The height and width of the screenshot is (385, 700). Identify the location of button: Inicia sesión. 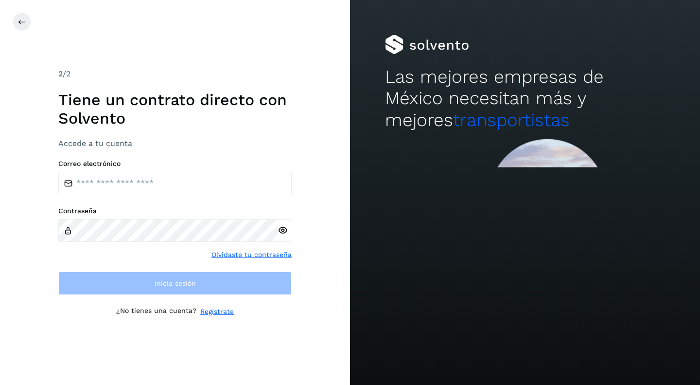
(175, 283).